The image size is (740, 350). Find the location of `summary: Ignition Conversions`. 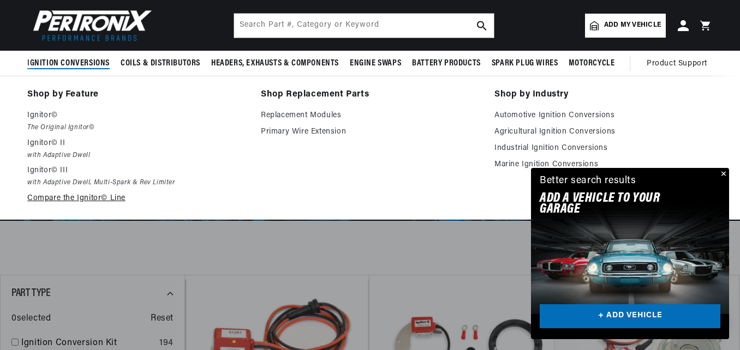

summary: Ignition Conversions is located at coordinates (71, 63).